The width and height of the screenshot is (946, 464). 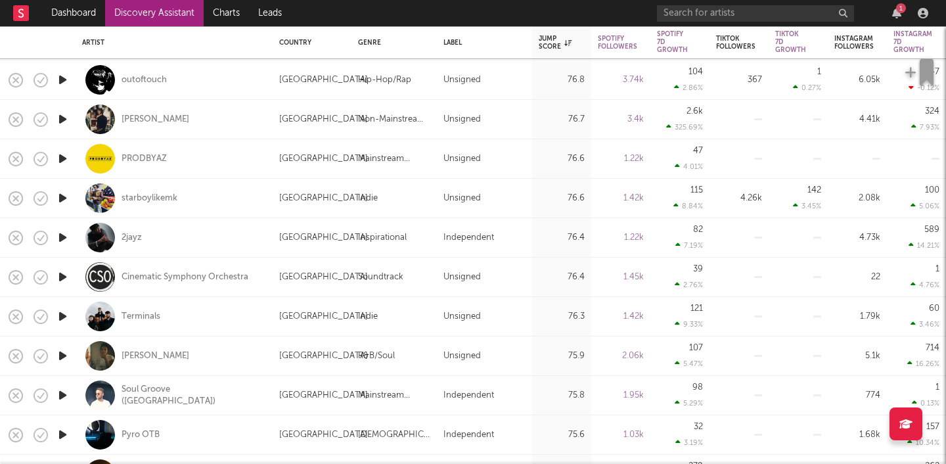 I want to click on div: 75.9, so click(x=562, y=356).